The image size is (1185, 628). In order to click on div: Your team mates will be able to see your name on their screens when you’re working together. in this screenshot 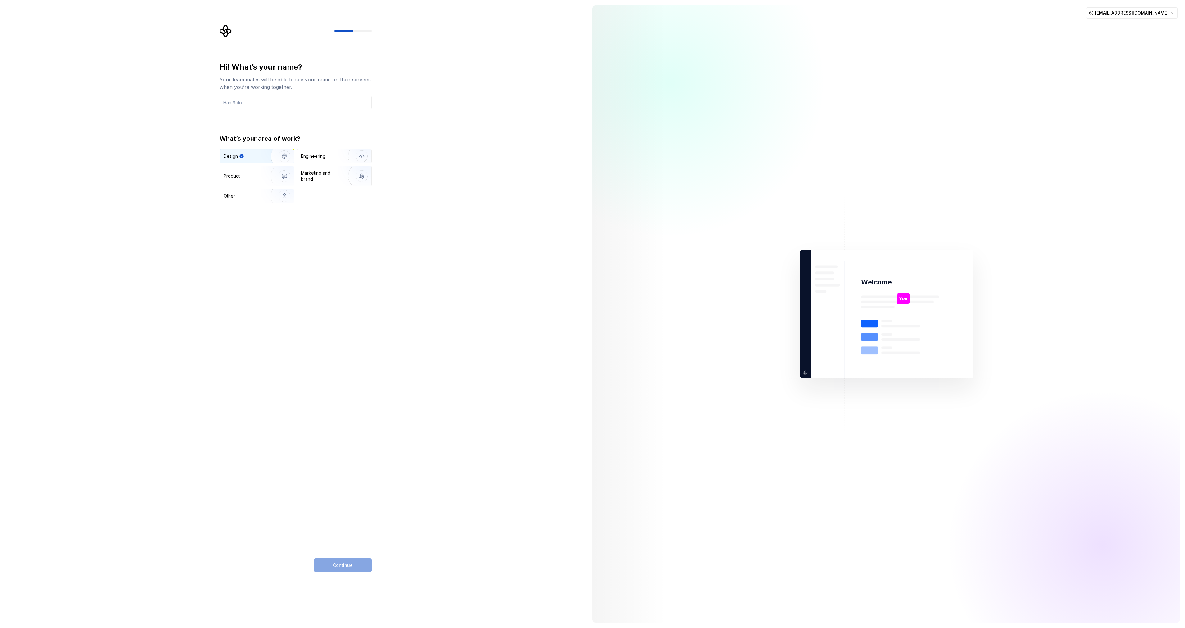, I will do `click(296, 83)`.